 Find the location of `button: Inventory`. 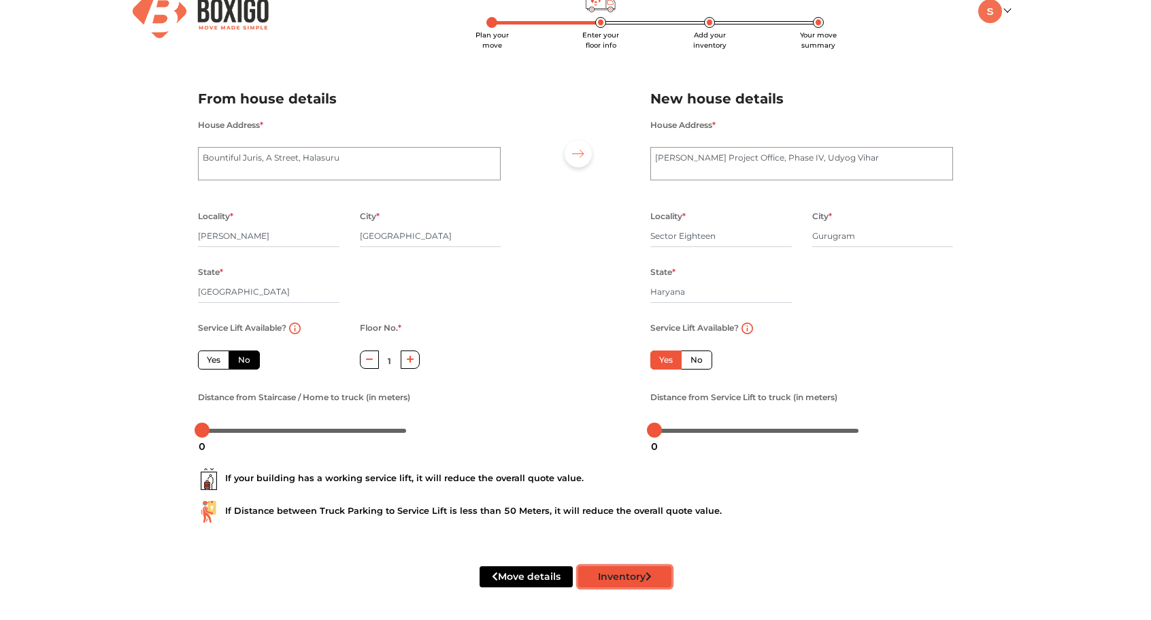

button: Inventory is located at coordinates (624, 576).